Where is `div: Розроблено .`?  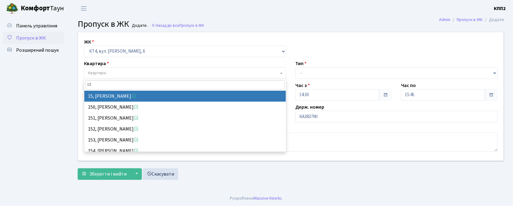 div: Розроблено . is located at coordinates (257, 199).